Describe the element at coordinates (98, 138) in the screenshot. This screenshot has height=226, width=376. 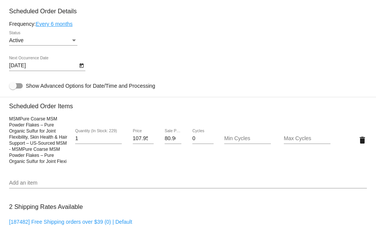
I see `input: Quantity (In Stock: 229)` at that location.